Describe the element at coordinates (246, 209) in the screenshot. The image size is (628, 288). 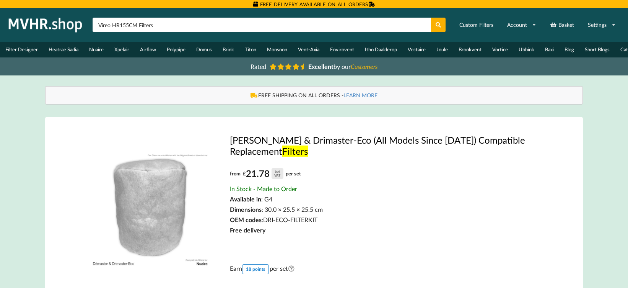
I see `span: Dimensions` at that location.